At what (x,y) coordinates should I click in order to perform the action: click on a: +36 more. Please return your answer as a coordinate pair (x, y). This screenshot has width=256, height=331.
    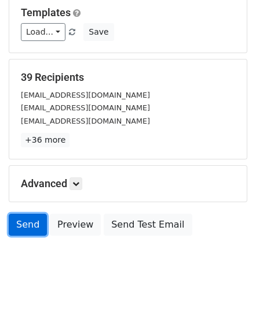
    Looking at the image, I should click on (45, 140).